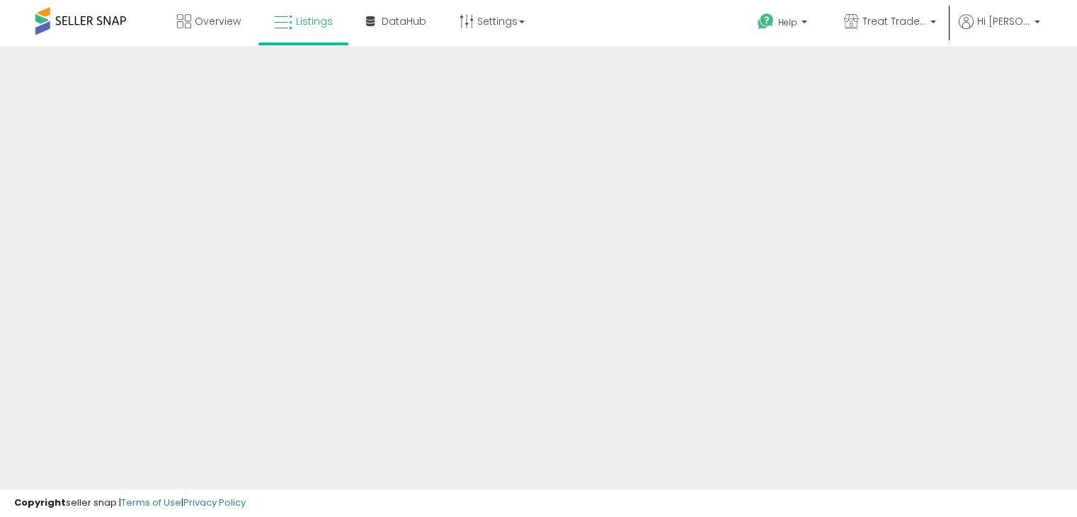 This screenshot has width=1077, height=517. Describe the element at coordinates (894, 21) in the screenshot. I see `span: Treat Traders` at that location.